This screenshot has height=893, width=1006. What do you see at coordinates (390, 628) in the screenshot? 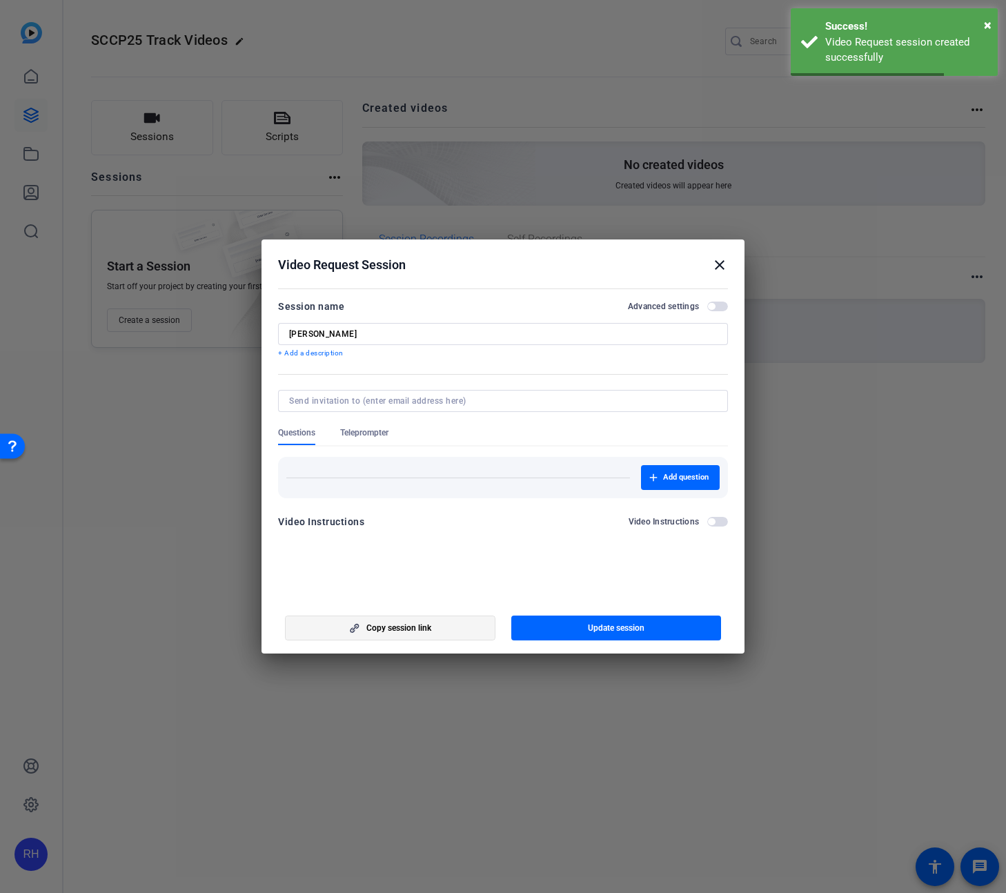
I see `button: Copy session link` at bounding box center [390, 628].